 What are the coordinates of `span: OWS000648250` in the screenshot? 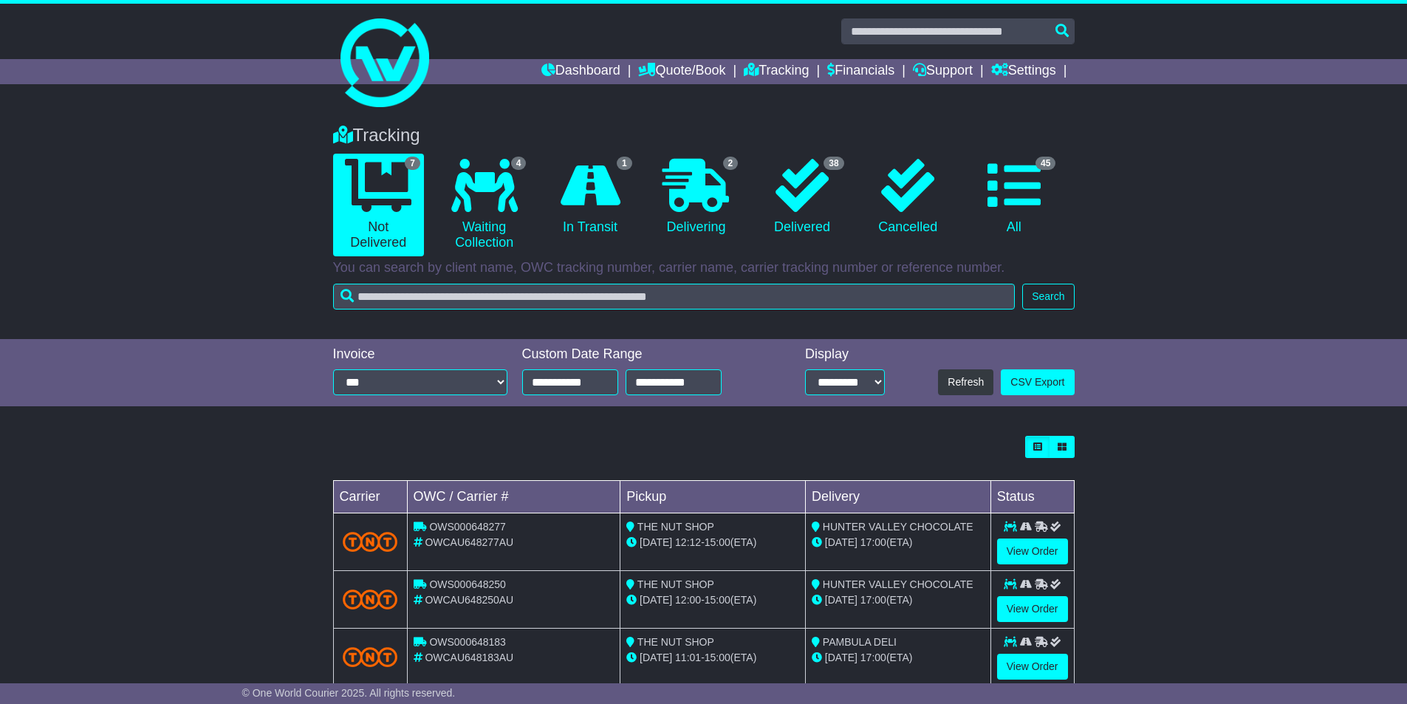 It's located at (467, 584).